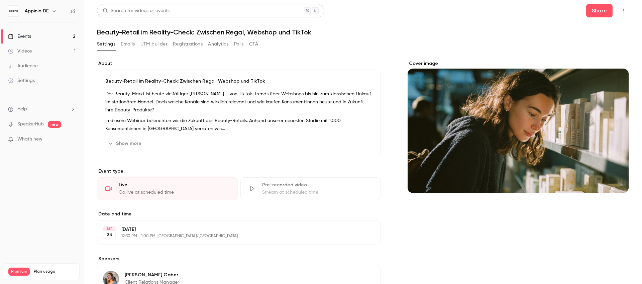 The width and height of the screenshot is (642, 284). What do you see at coordinates (55, 272) in the screenshot?
I see `span: Plan usage` at bounding box center [55, 272].